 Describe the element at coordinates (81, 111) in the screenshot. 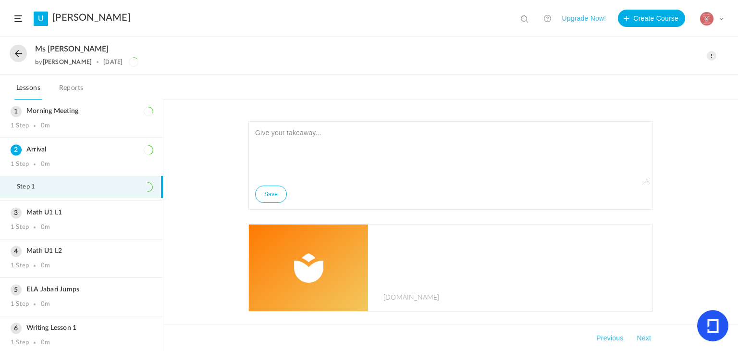

I see `h3: Morning Meeting` at that location.